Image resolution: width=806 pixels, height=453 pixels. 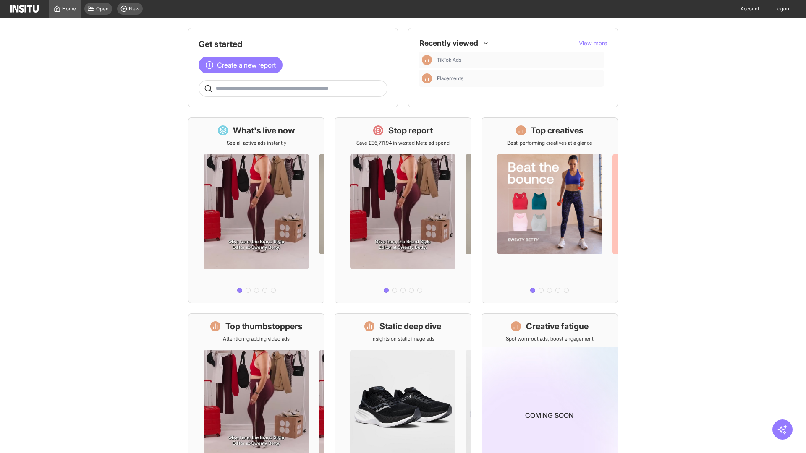 What do you see at coordinates (549, 143) in the screenshot?
I see `p: Best-performing creatives at a glance` at bounding box center [549, 143].